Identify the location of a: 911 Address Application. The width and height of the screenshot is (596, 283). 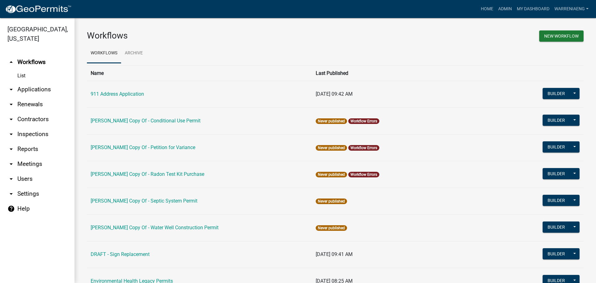
(117, 94).